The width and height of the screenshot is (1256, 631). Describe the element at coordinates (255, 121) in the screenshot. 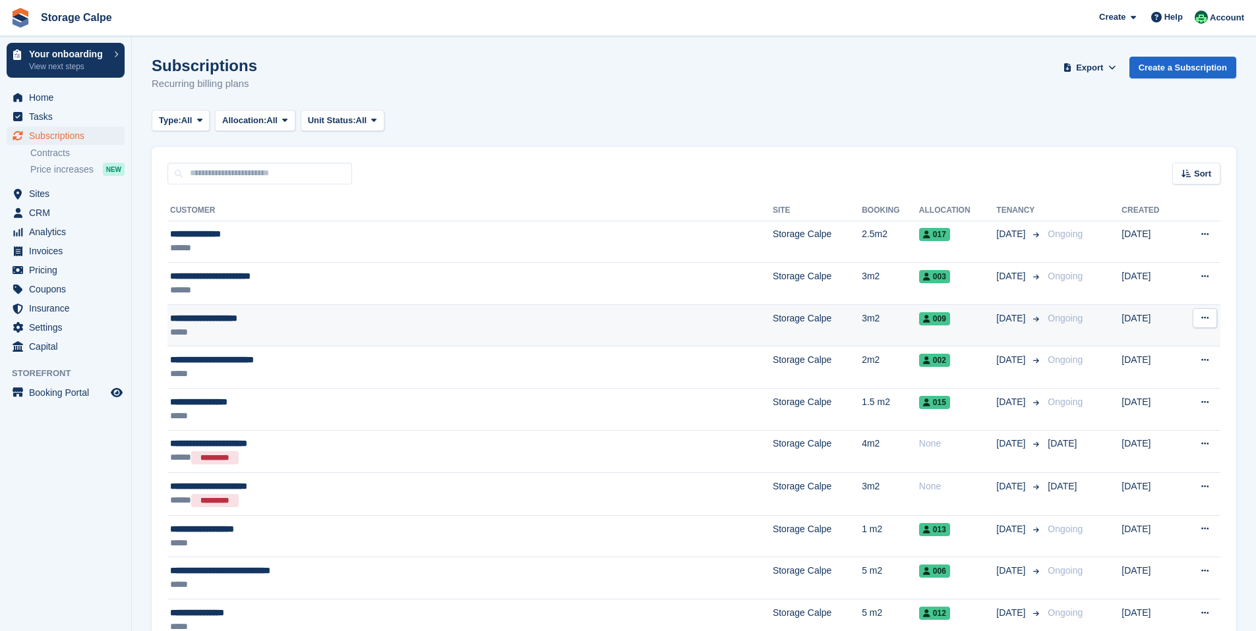

I see `button: Allocation: All` at that location.